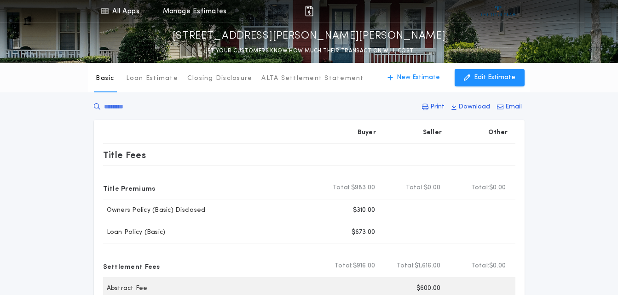 The height and width of the screenshot is (295, 618). I want to click on button: Download, so click(470, 107).